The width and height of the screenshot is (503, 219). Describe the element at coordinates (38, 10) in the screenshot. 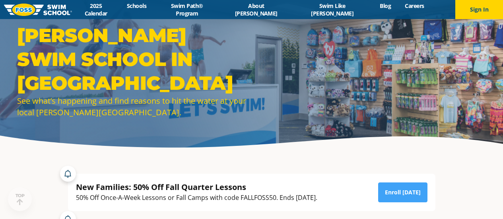

I see `img: FOSS Swim School Logo` at that location.